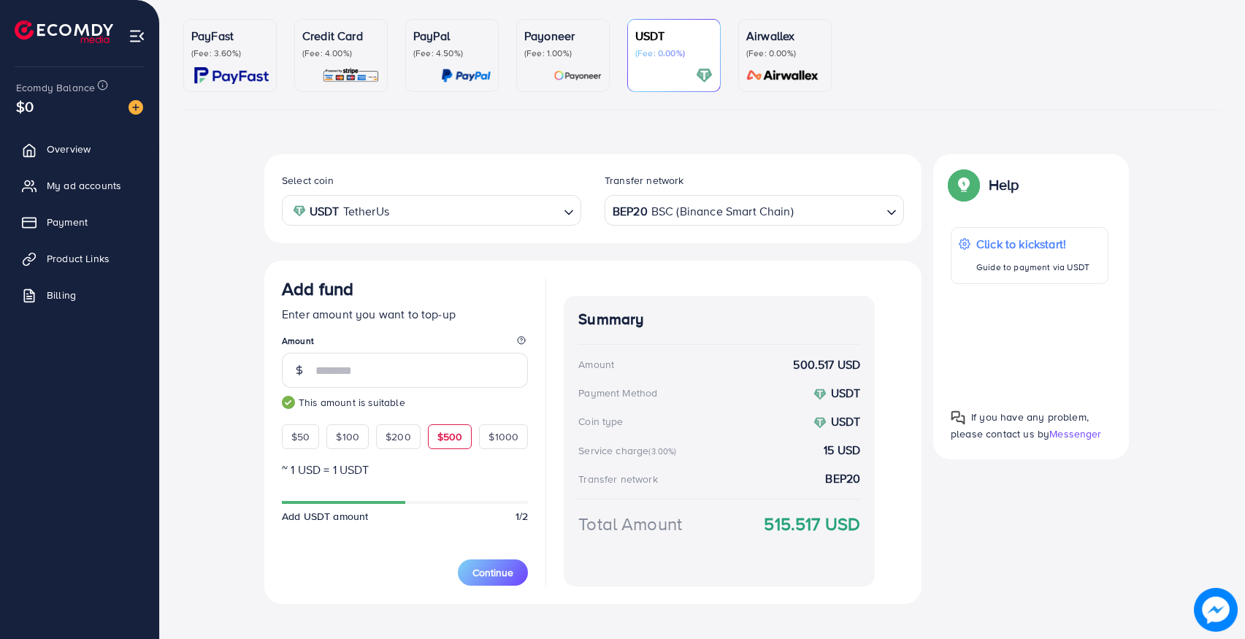 This screenshot has width=1245, height=639. What do you see at coordinates (137, 36) in the screenshot?
I see `img: menu` at bounding box center [137, 36].